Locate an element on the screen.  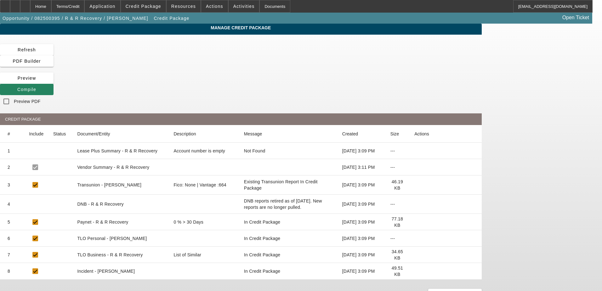
mat-cell: DNB - R & R Recovery is located at coordinates (120, 204).